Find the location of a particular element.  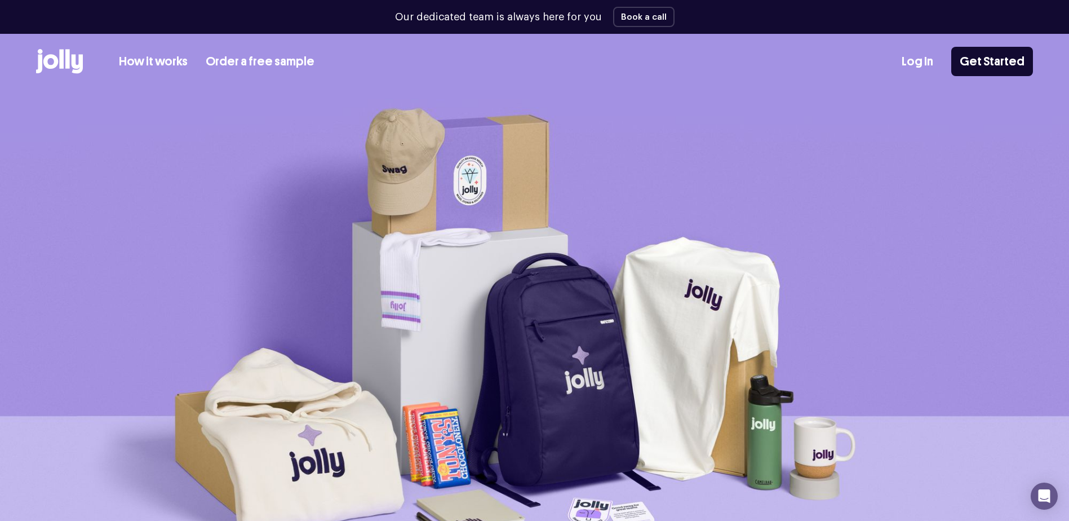

div: Open Intercom Messenger is located at coordinates (1044, 496).